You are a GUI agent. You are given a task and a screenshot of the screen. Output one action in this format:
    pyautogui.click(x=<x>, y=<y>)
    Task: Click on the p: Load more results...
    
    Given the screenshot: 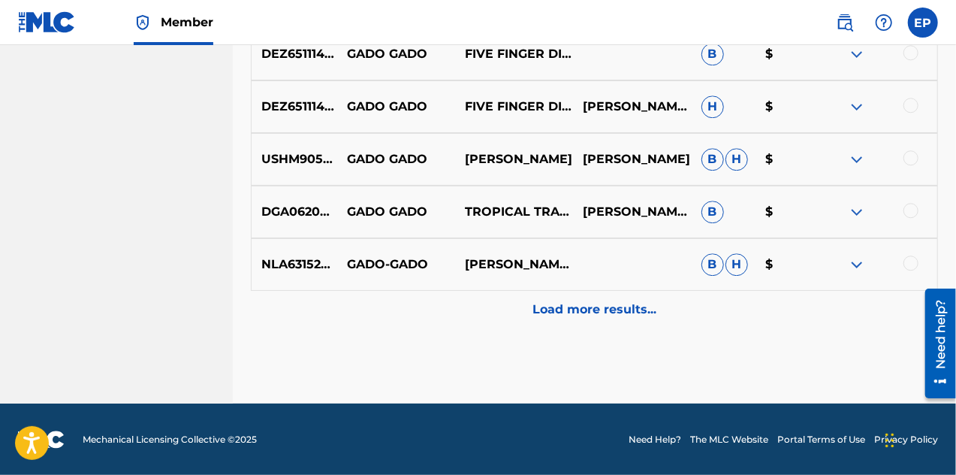 What is the action you would take?
    pyautogui.click(x=594, y=309)
    